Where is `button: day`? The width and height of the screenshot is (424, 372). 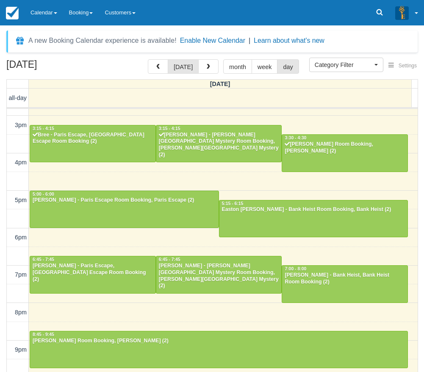
button: day is located at coordinates (288, 66).